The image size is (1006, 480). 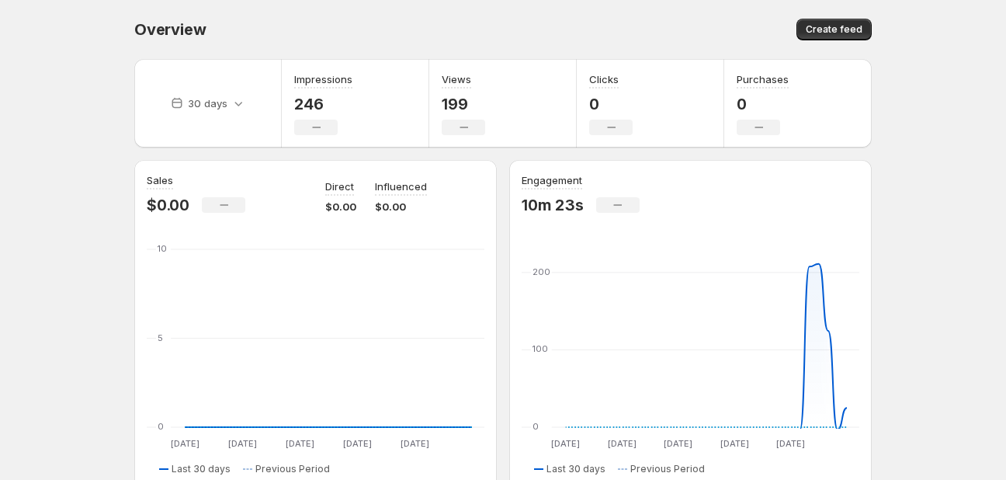 I want to click on h3: Engagement, so click(x=552, y=180).